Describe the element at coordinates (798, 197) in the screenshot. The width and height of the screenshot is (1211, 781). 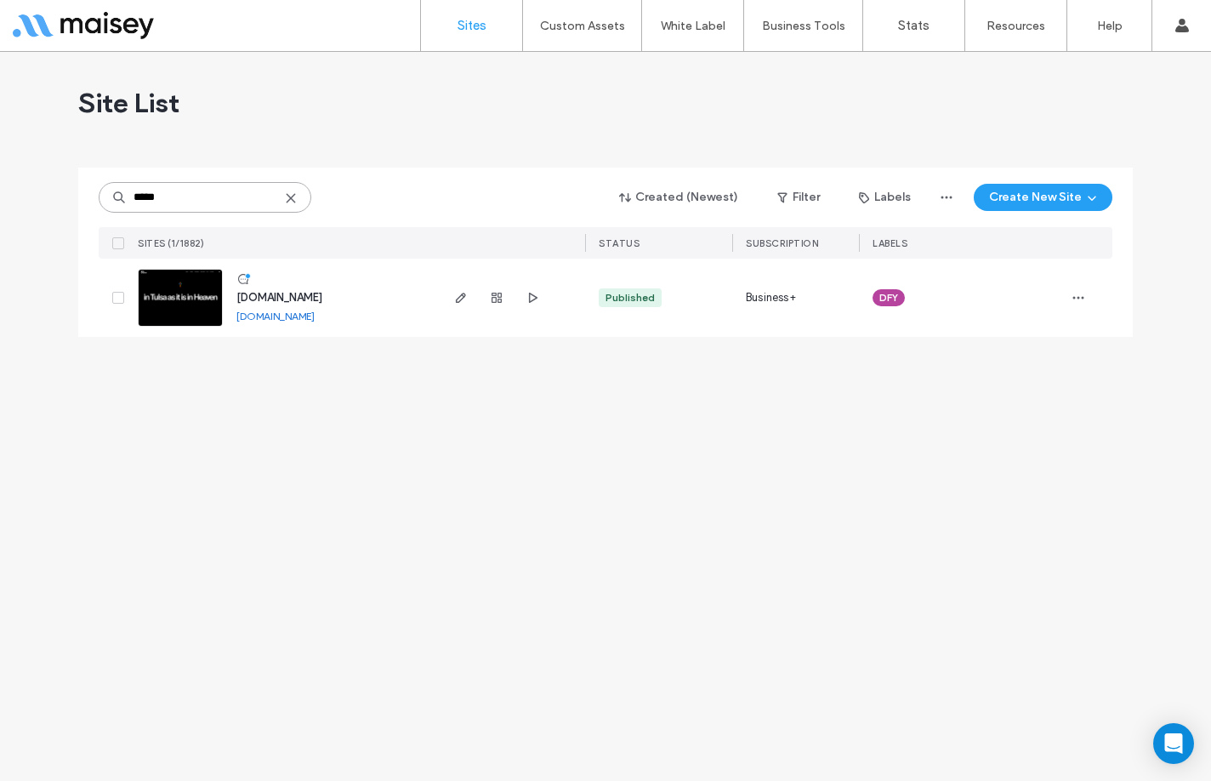
I see `button: Filter` at that location.